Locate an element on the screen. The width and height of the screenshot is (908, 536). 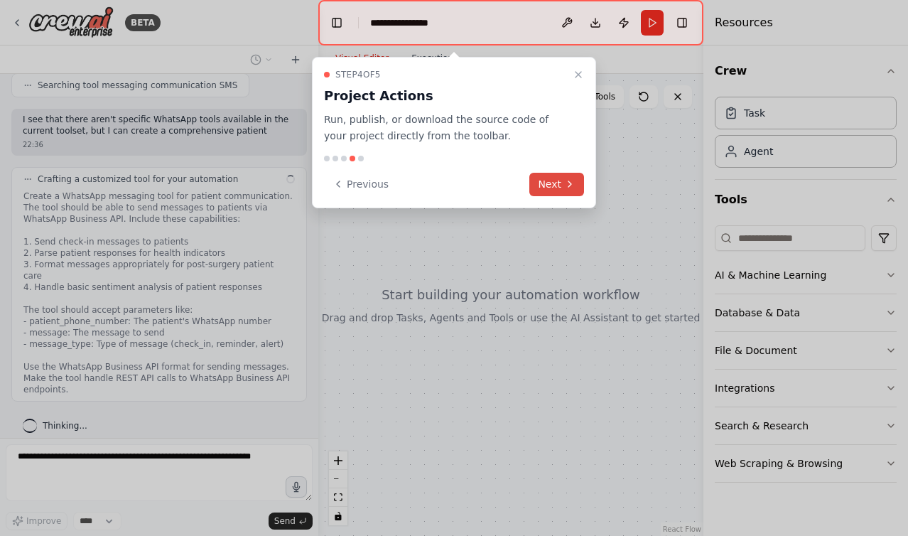
button: Next is located at coordinates (557, 184).